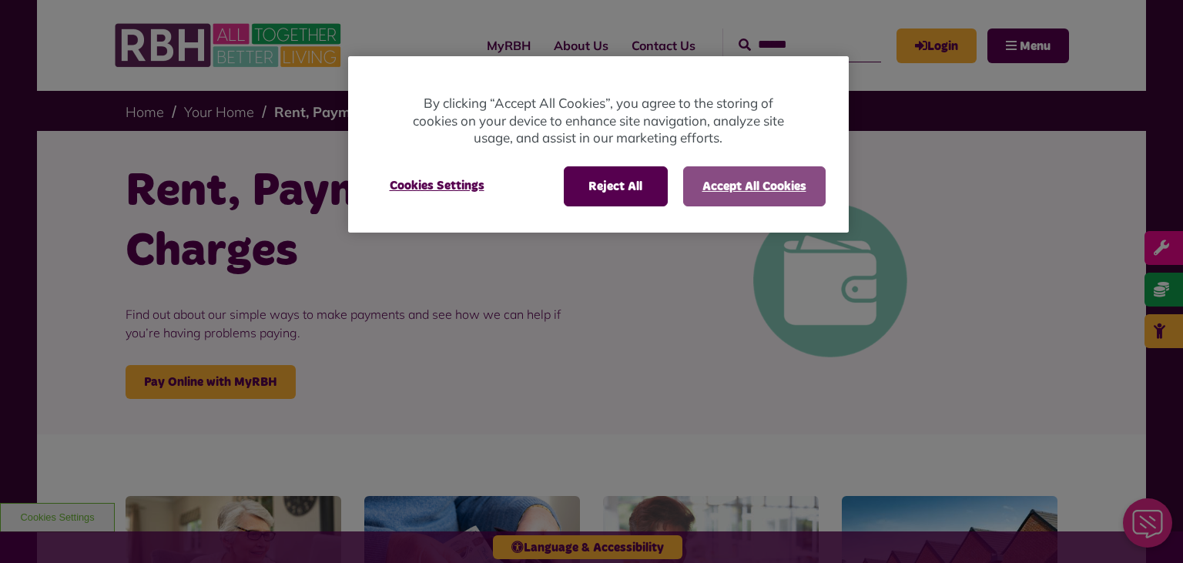 Image resolution: width=1183 pixels, height=563 pixels. I want to click on button: Reject All, so click(615, 186).